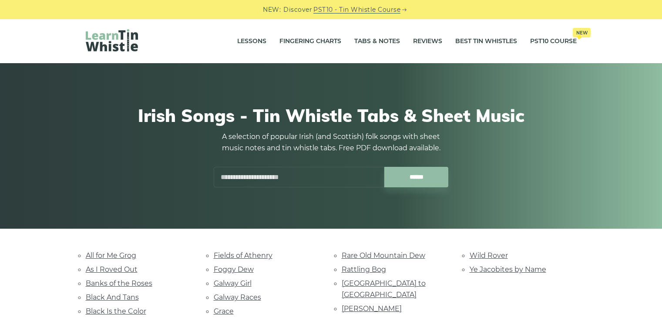 This screenshot has width=662, height=318. Describe the element at coordinates (364, 269) in the screenshot. I see `a: Rattling Bog` at that location.